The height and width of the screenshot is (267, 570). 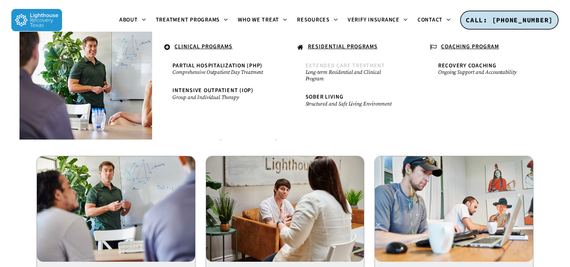 I want to click on a: Who We Treat, so click(x=263, y=20).